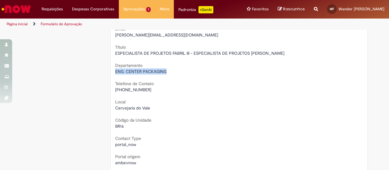 The image size is (389, 170). Describe the element at coordinates (291, 9) in the screenshot. I see `a: Rascunhos` at that location.